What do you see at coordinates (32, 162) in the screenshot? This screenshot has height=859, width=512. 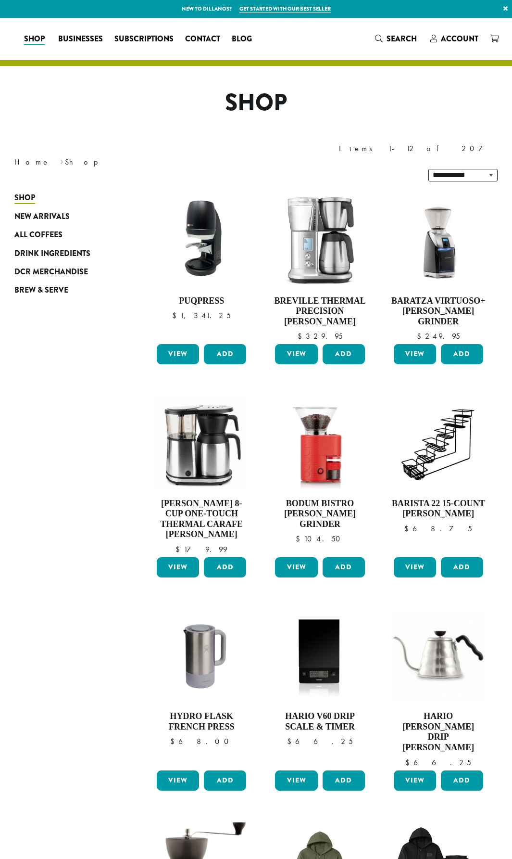 I see `a: Home` at bounding box center [32, 162].